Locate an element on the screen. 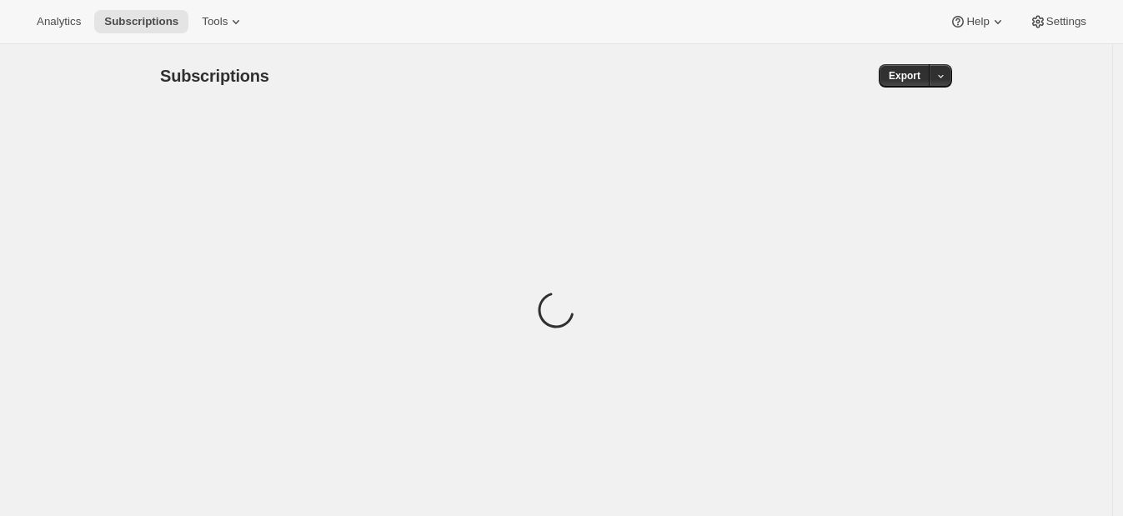 The height and width of the screenshot is (516, 1123). span: Tools is located at coordinates (214, 22).